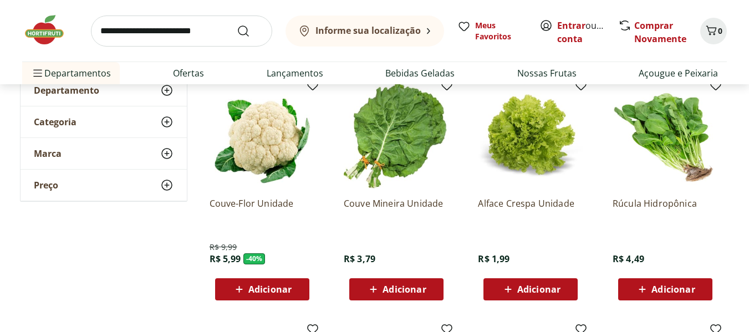  Describe the element at coordinates (530, 209) in the screenshot. I see `a: Alface Crespa Unidade` at that location.